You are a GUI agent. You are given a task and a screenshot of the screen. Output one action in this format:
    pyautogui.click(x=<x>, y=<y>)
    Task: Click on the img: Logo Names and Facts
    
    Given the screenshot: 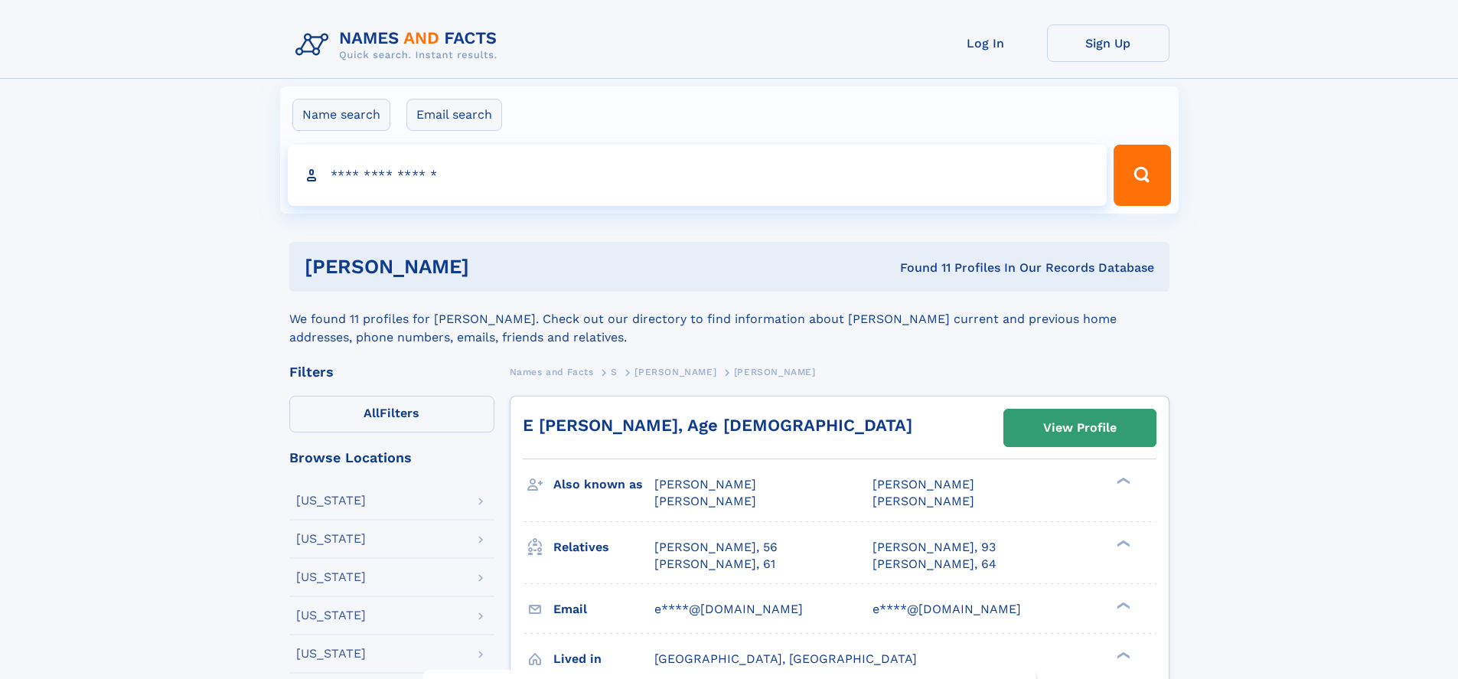 What is the action you would take?
    pyautogui.click(x=400, y=45)
    